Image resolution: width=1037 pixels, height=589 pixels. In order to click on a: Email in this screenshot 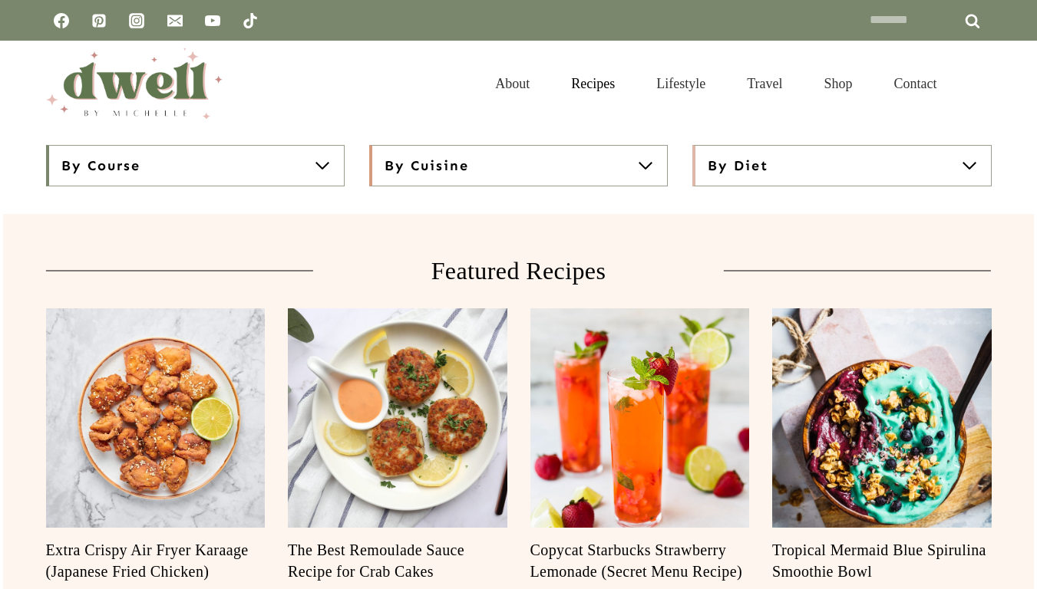, I will do `click(175, 21)`.